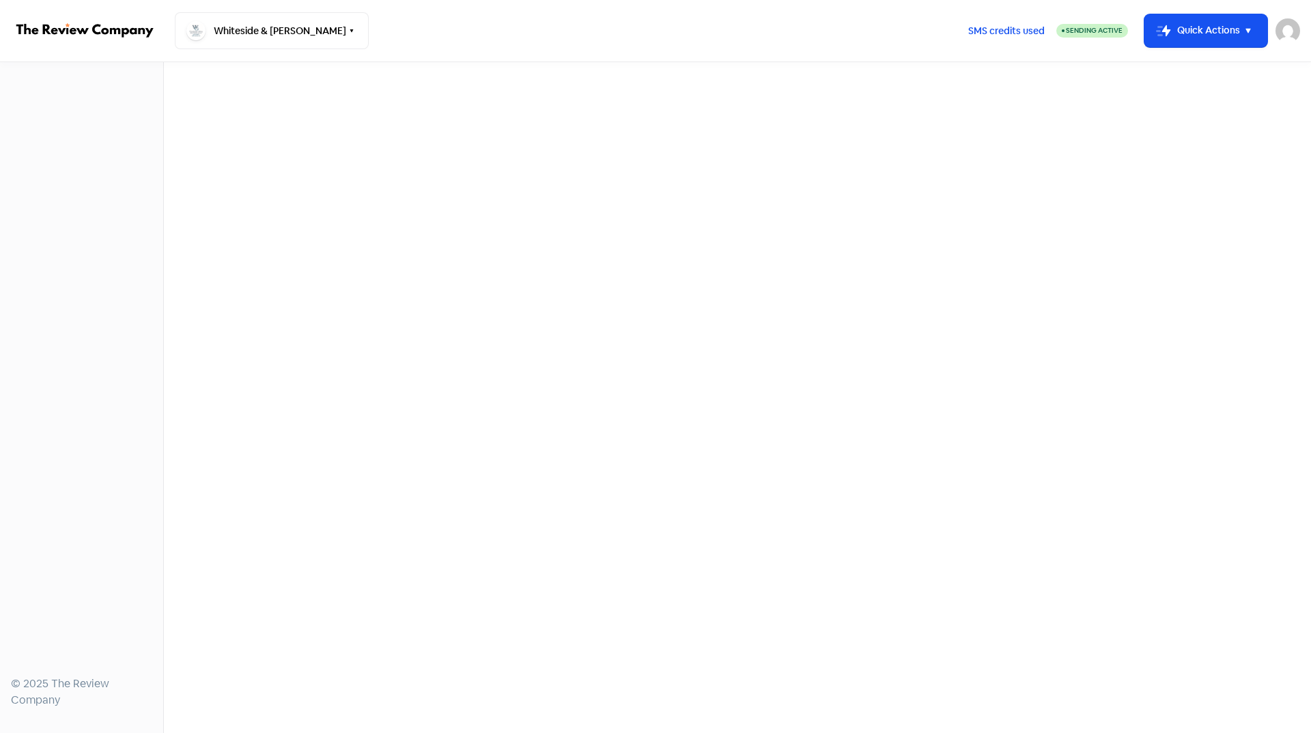 The height and width of the screenshot is (733, 1311). Describe the element at coordinates (1094, 30) in the screenshot. I see `span: Sending Active` at that location.